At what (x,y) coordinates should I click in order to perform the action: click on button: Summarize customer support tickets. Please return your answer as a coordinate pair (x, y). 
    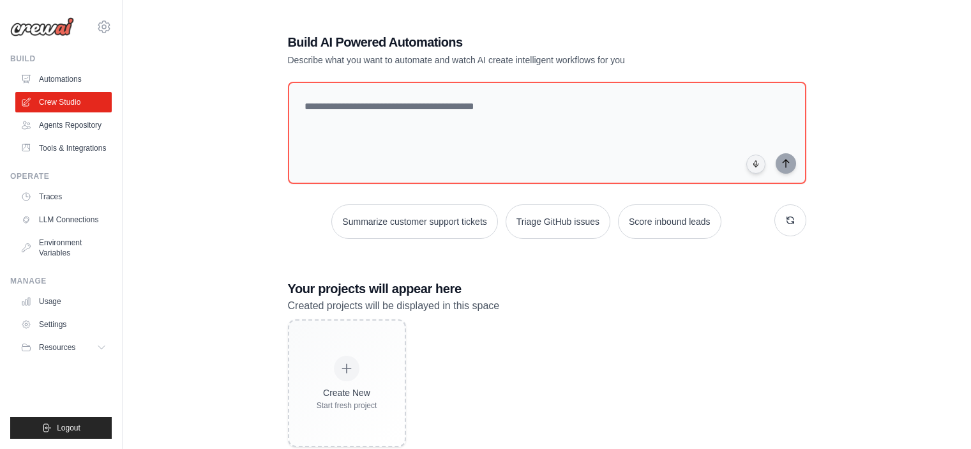
    Looking at the image, I should click on (414, 222).